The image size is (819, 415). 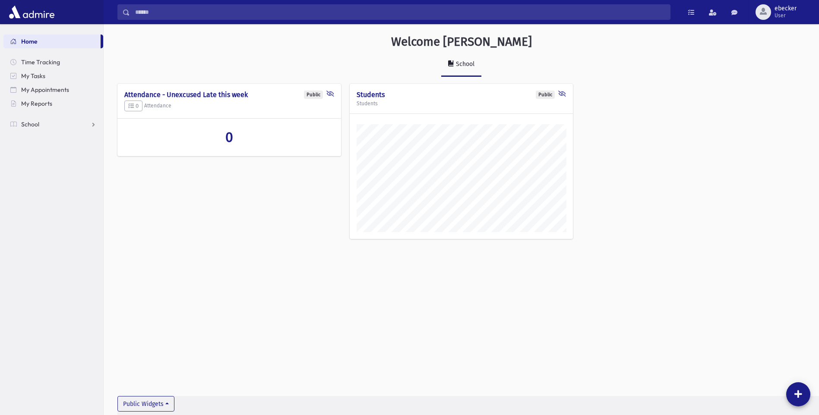 What do you see at coordinates (32, 12) in the screenshot?
I see `img: AdmirePro` at bounding box center [32, 12].